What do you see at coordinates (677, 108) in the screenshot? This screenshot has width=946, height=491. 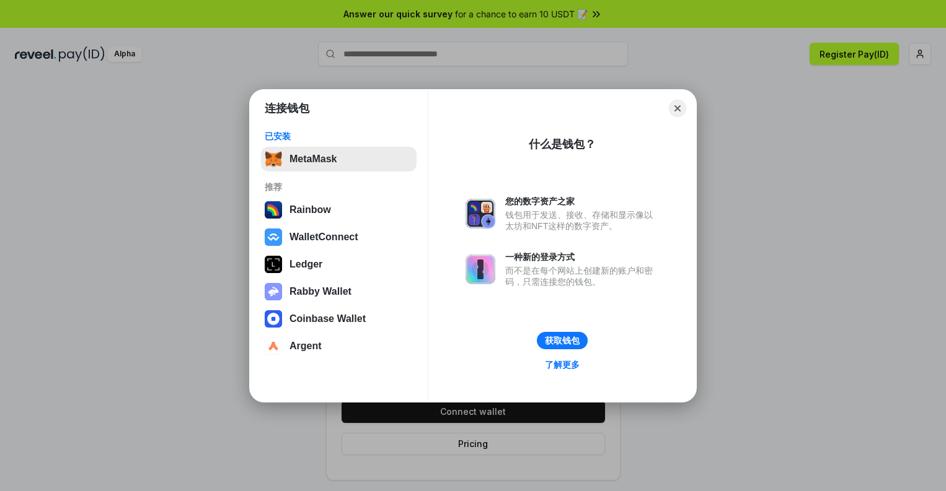 I see `button: Close` at bounding box center [677, 108].